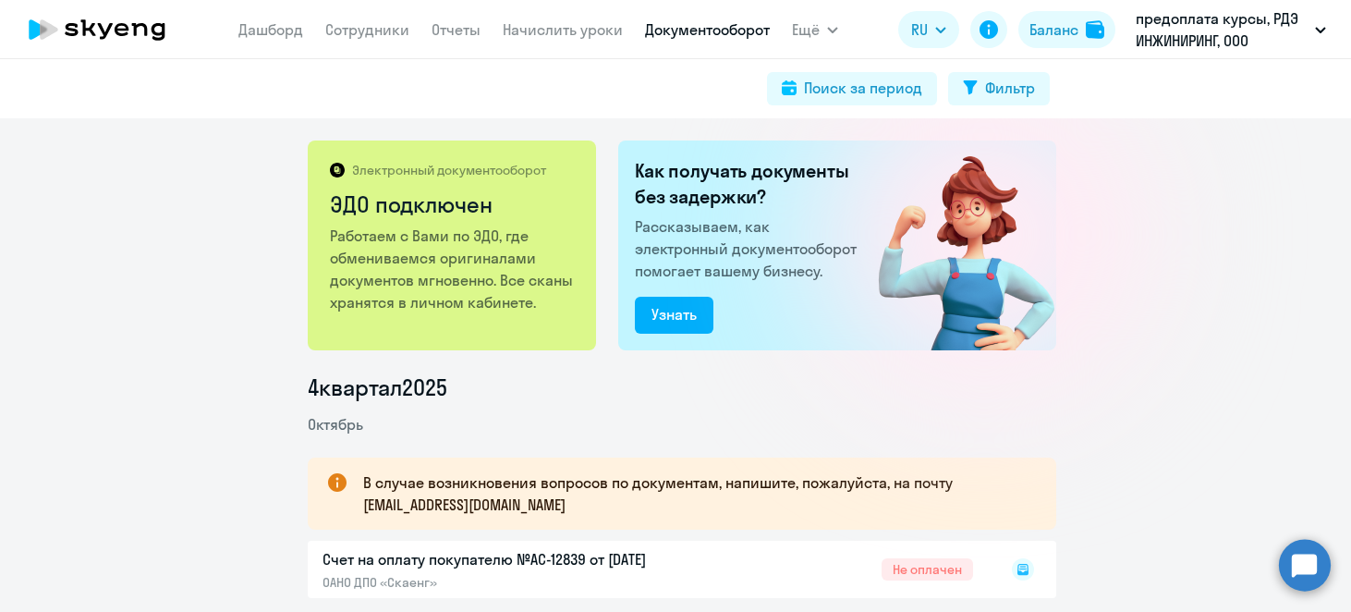 The height and width of the screenshot is (612, 1351). Describe the element at coordinates (707, 30) in the screenshot. I see `a: Документооборот` at that location.